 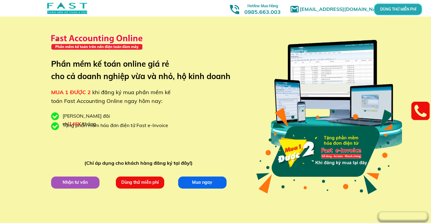 What do you see at coordinates (118, 126) in the screenshot?
I see `div: Tặng phần mềm hóa đơn điện tử Fast e-Invoice` at bounding box center [118, 126].